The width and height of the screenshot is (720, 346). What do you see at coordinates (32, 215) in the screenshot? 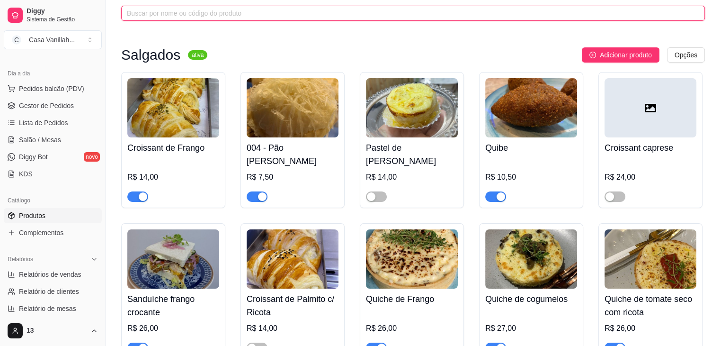
I see `span: Produtos` at bounding box center [32, 215].